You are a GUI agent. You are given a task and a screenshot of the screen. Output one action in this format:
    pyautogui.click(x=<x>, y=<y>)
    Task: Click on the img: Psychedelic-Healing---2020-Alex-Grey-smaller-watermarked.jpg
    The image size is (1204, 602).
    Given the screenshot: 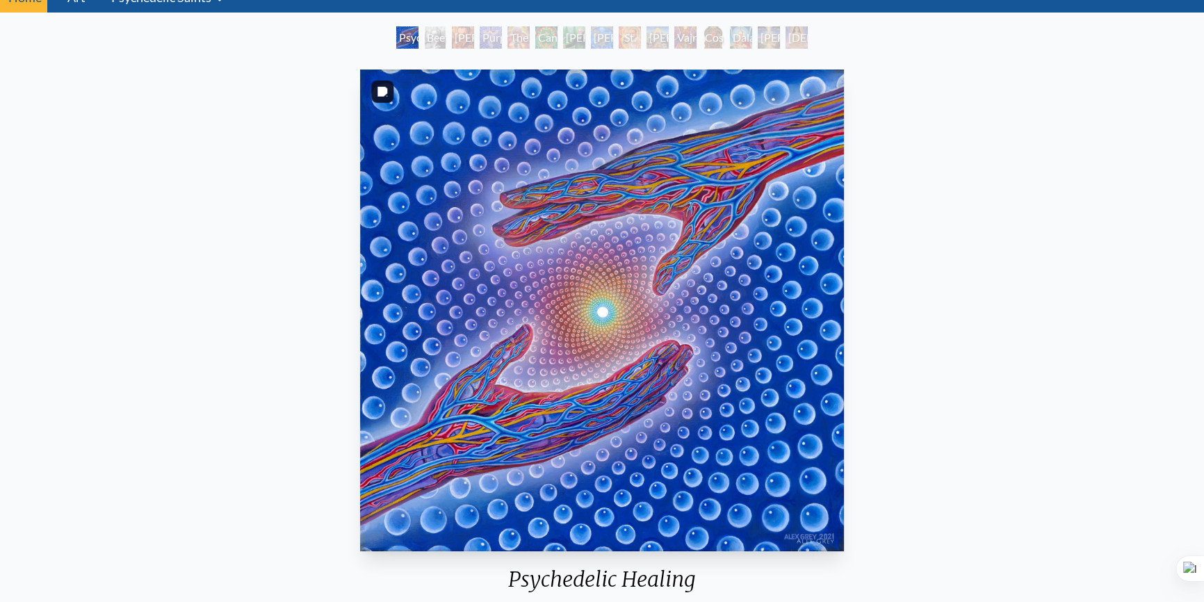 What is the action you would take?
    pyautogui.click(x=601, y=310)
    